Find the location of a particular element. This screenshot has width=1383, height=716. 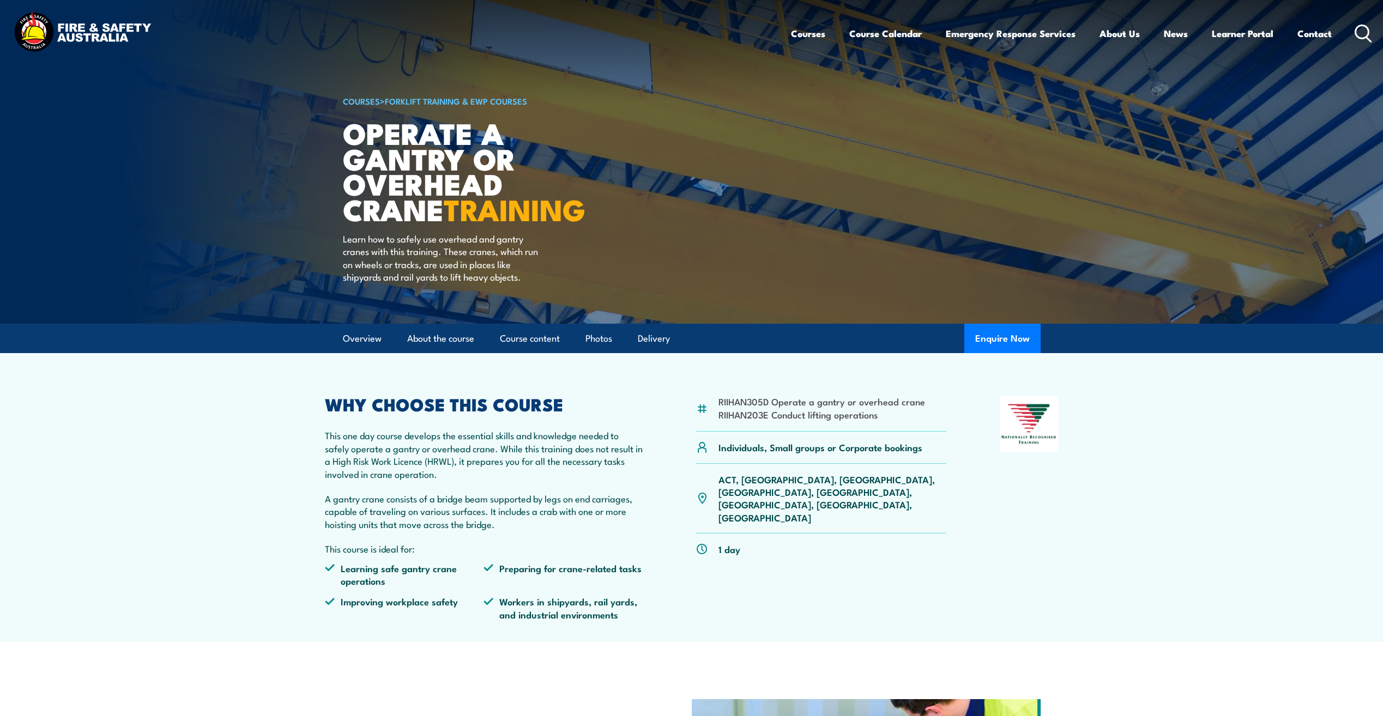

h2: WHY CHOOSE THIS COURSE is located at coordinates (484, 404).